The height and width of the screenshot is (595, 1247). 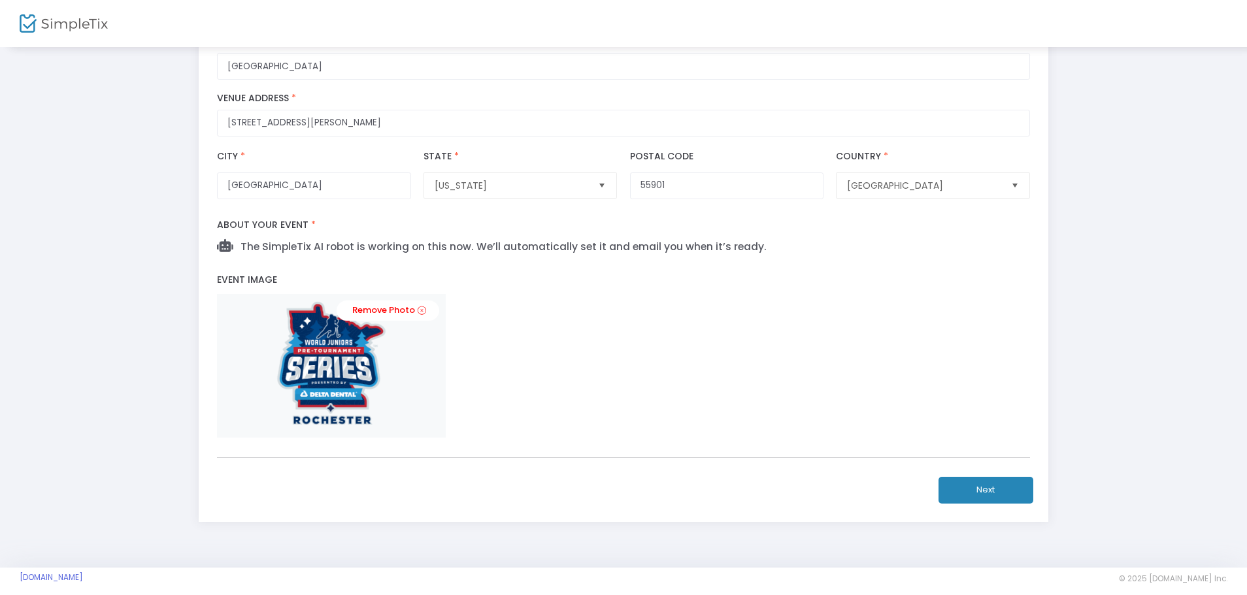 What do you see at coordinates (314, 186) in the screenshot?
I see `input: City` at bounding box center [314, 186].